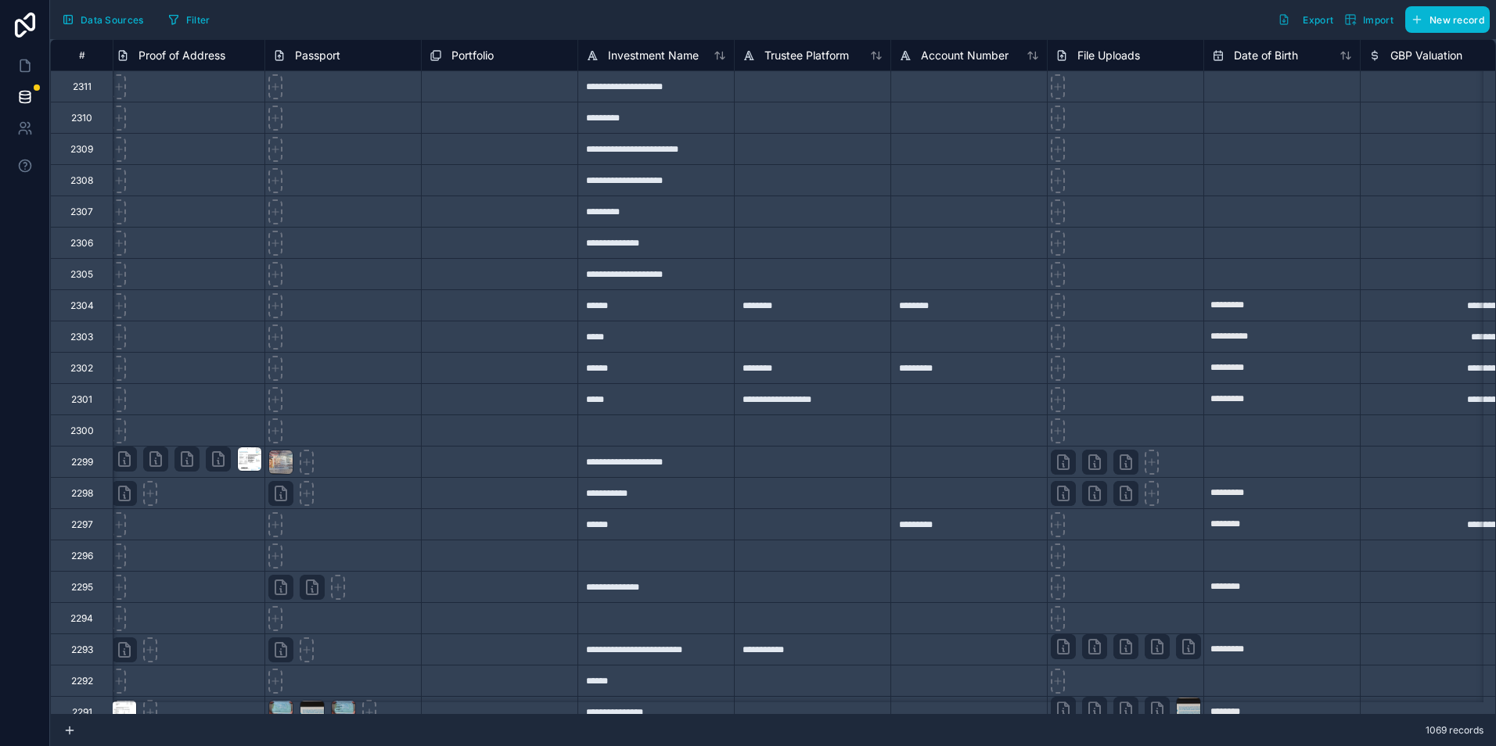 This screenshot has height=746, width=1496. I want to click on div: 2300, so click(82, 431).